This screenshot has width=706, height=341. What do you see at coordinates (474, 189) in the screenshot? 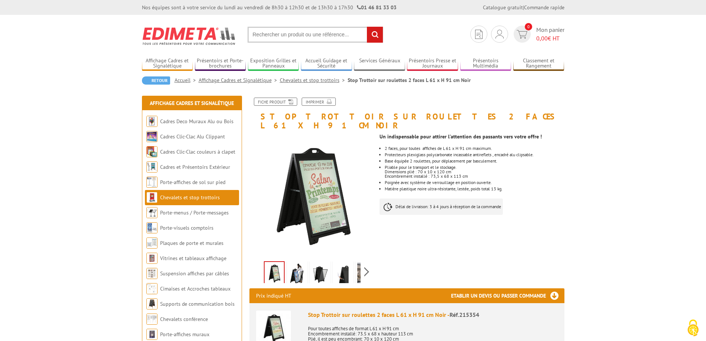
I see `li: Matière plastique noire ultra-résistante, lestée, poids total 13 kg.` at bounding box center [474, 189].